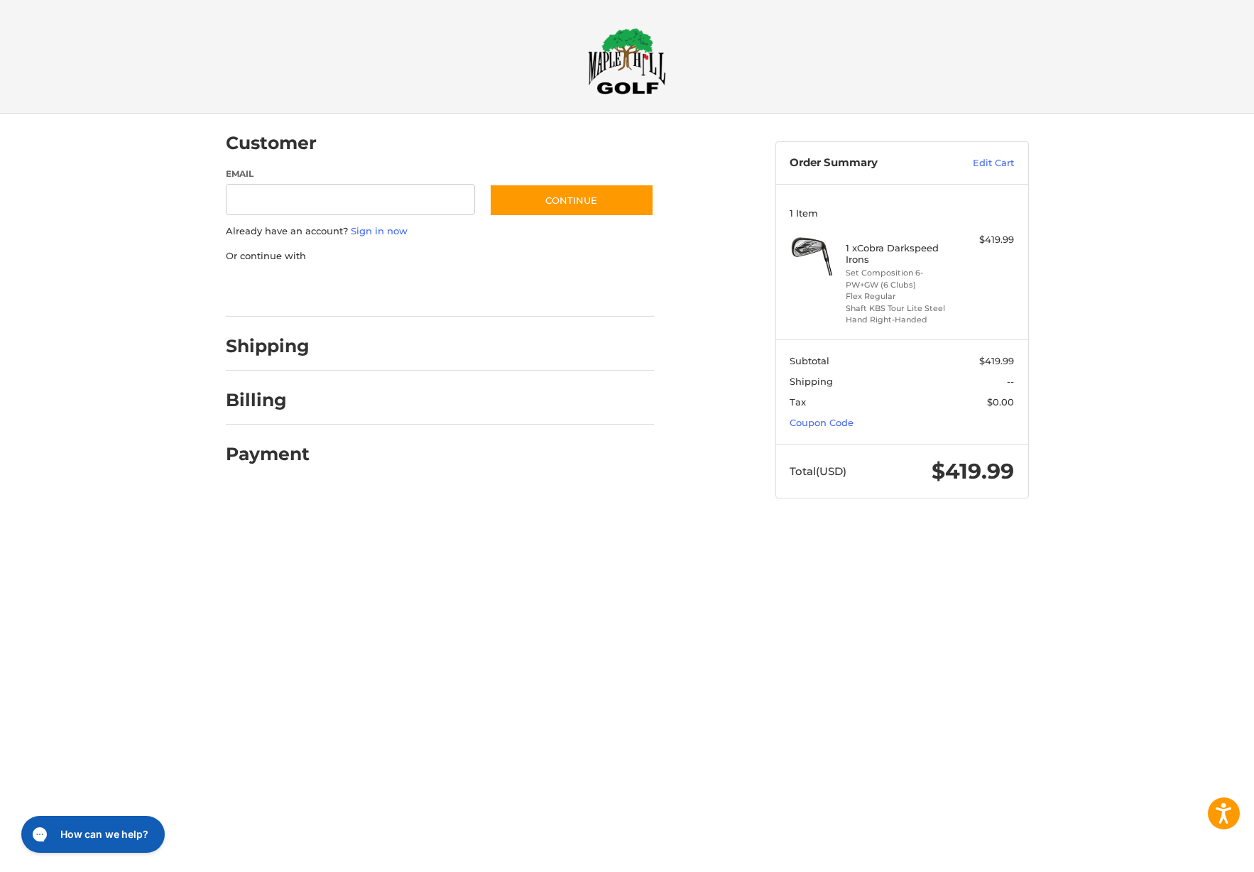 The height and width of the screenshot is (872, 1254). What do you see at coordinates (627, 61) in the screenshot?
I see `img: Maple Hill Golf` at bounding box center [627, 61].